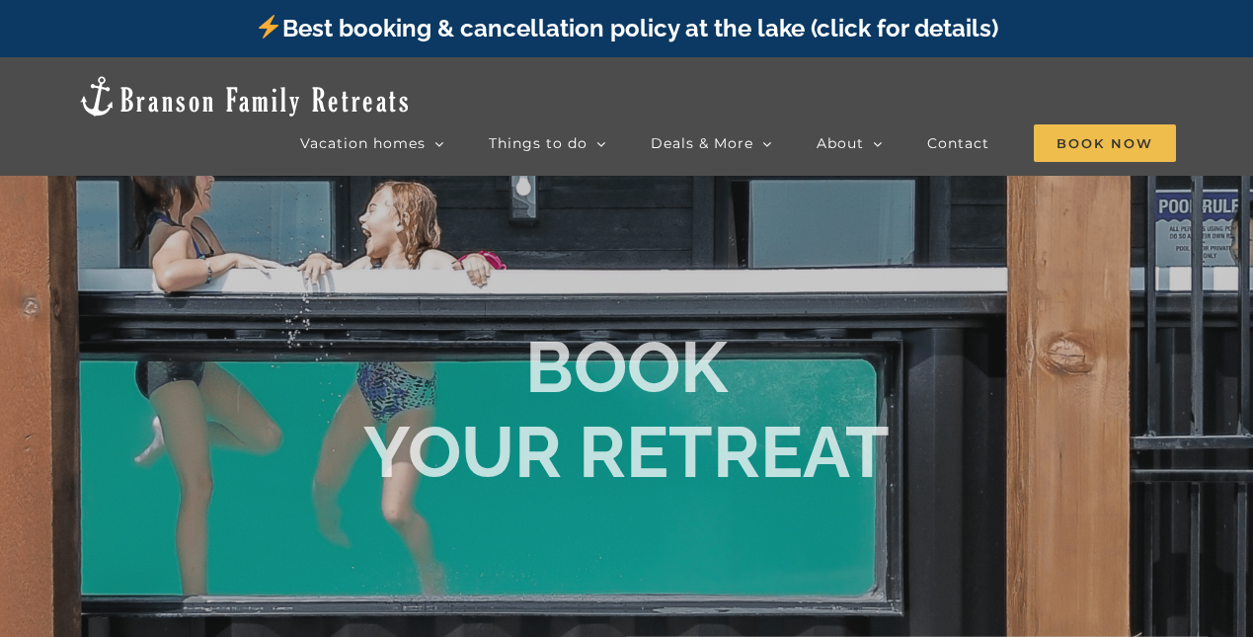  Describe the element at coordinates (711, 143) in the screenshot. I see `a: Deals & More` at that location.